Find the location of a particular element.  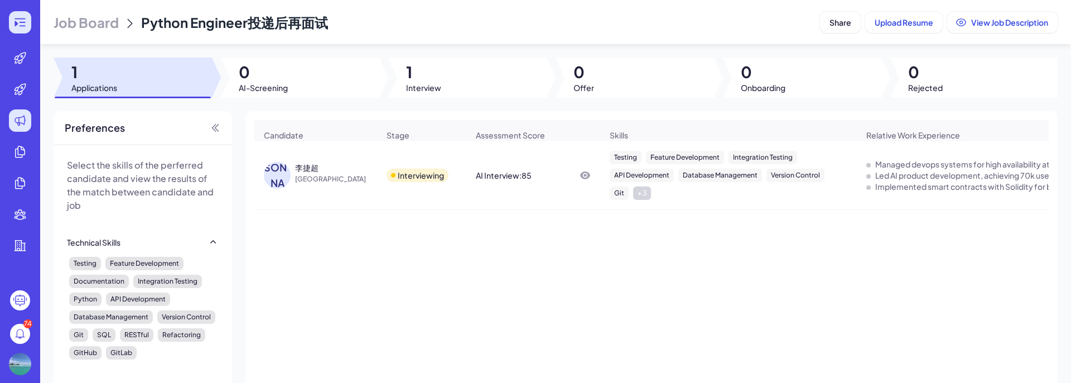

span: Candidate is located at coordinates (283, 135).